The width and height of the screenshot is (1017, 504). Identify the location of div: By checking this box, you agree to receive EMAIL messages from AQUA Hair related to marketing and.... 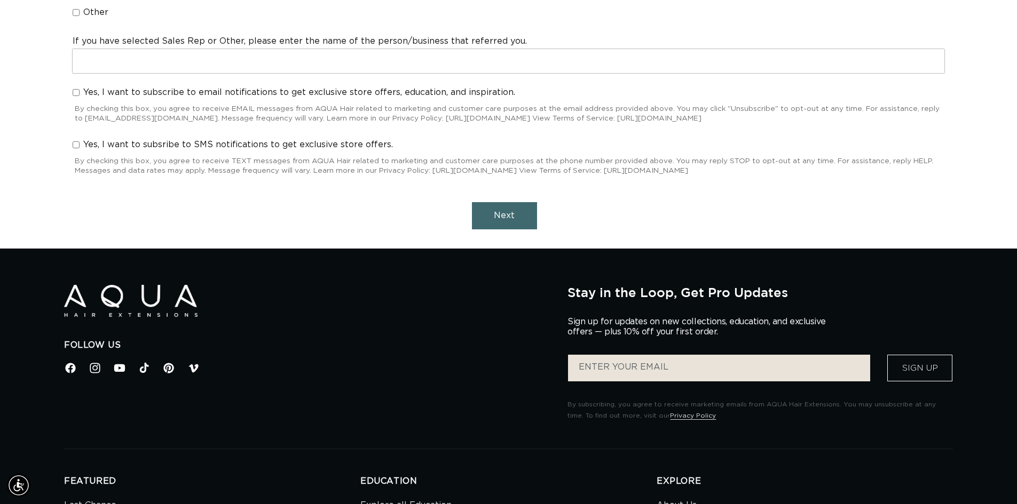
(508, 113).